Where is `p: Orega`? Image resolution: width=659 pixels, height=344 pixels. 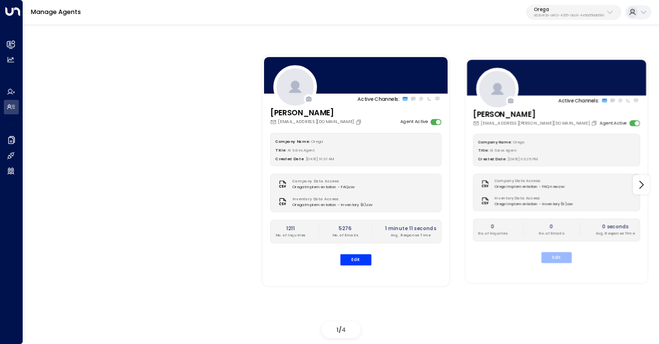 p: Orega is located at coordinates (569, 10).